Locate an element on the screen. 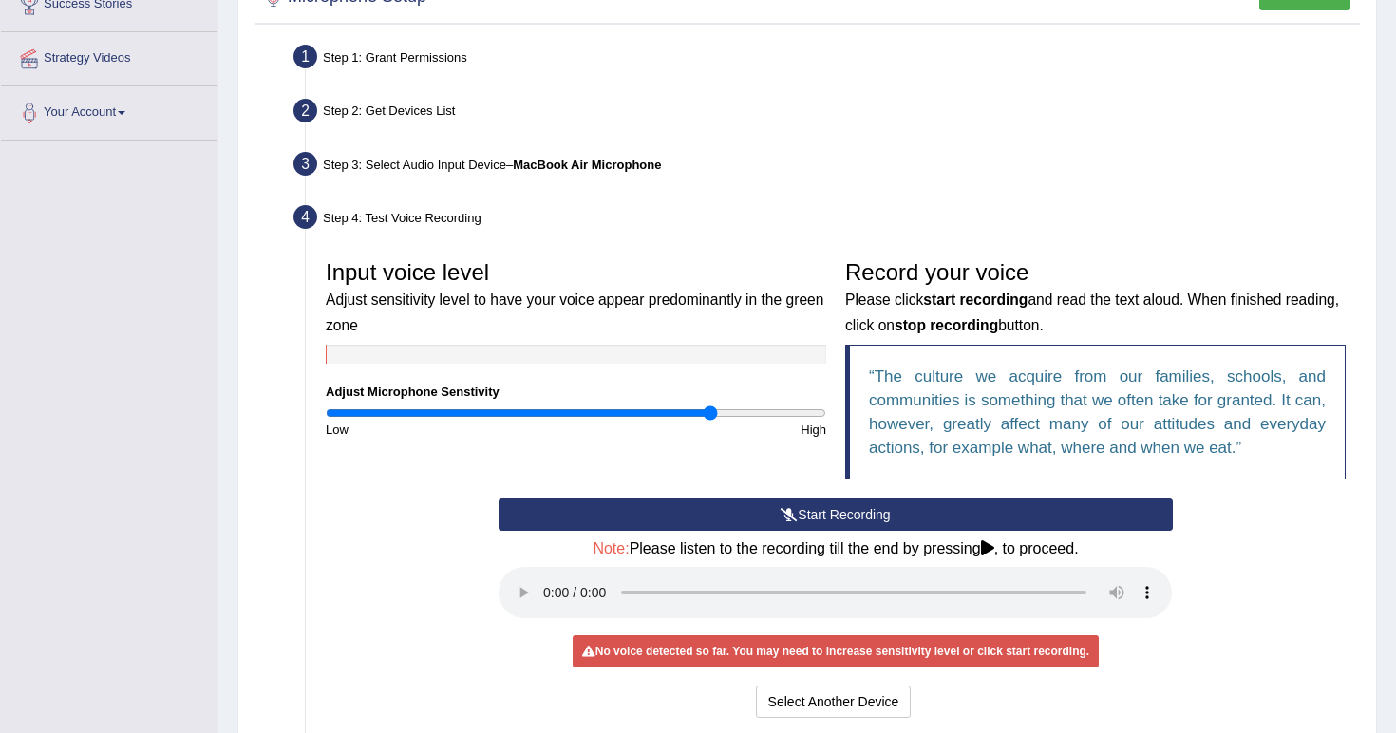 The image size is (1396, 733). small: Adjust sensitivity level to have your voice appear predominantly in the green zone is located at coordinates (575, 311).